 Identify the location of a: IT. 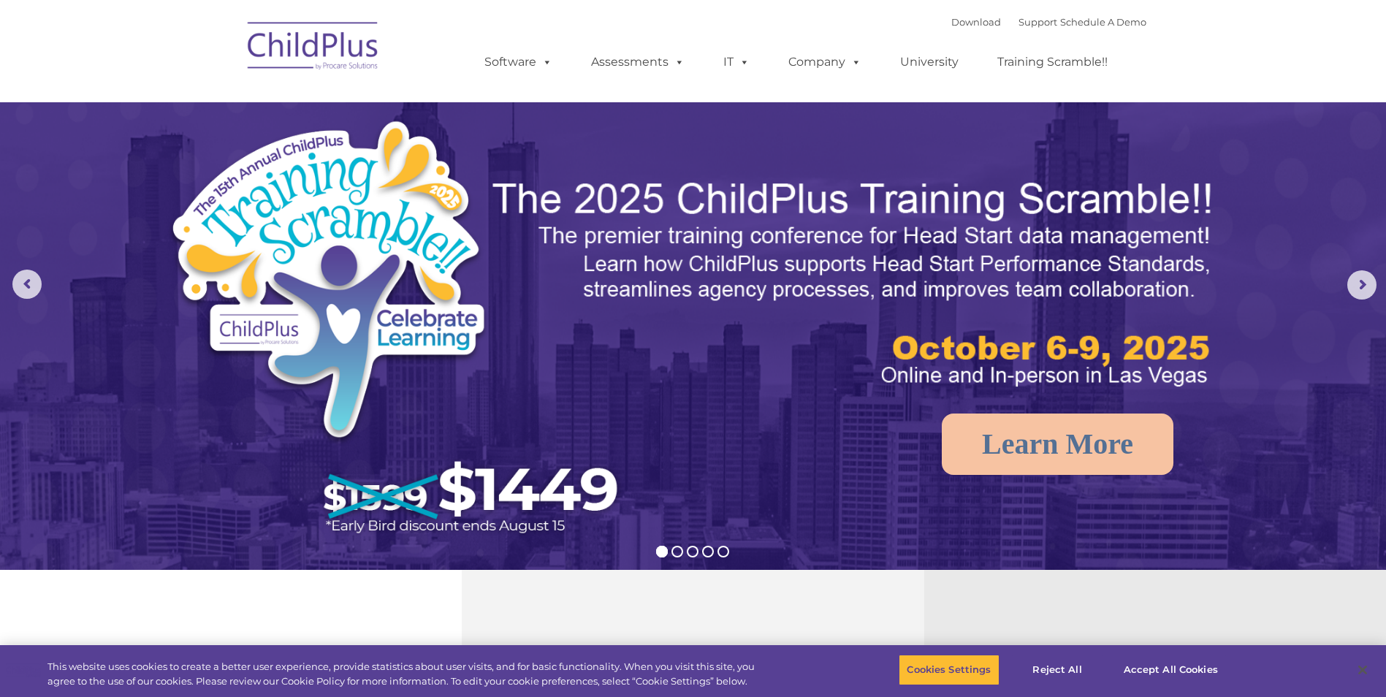
(737, 62).